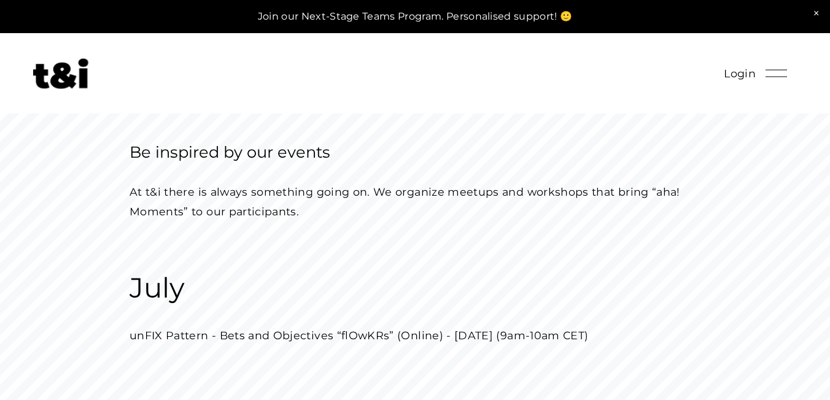  Describe the element at coordinates (415, 152) in the screenshot. I see `h4: Be inspired by our events` at that location.